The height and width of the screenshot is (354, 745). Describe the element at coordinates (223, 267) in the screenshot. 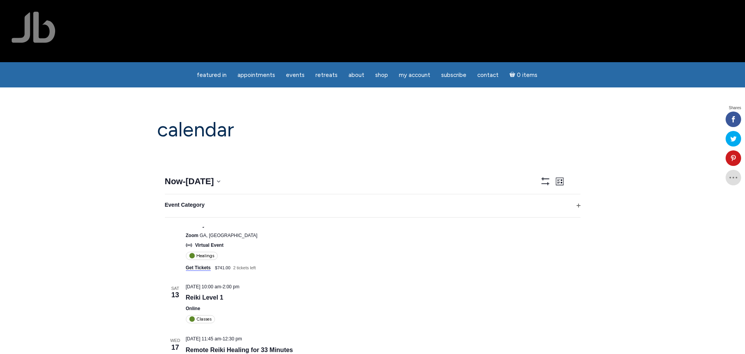

I see `span: $741.00` at that location.